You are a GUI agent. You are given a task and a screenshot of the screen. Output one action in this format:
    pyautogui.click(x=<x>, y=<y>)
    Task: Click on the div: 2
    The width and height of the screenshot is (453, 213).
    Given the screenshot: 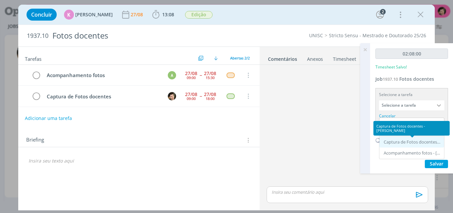 What is the action you would take?
    pyautogui.click(x=383, y=12)
    